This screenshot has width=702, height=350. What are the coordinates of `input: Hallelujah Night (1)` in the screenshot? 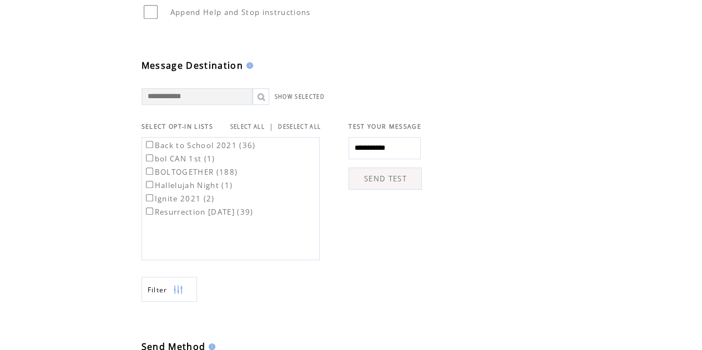 It's located at (149, 184).